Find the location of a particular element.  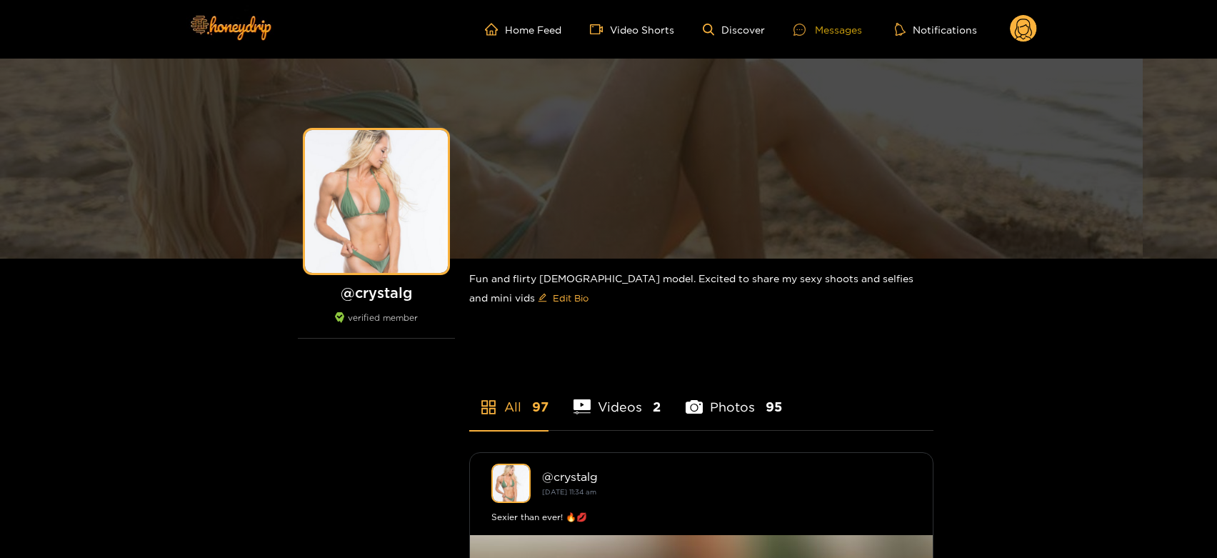

a: Discover is located at coordinates (734, 29).